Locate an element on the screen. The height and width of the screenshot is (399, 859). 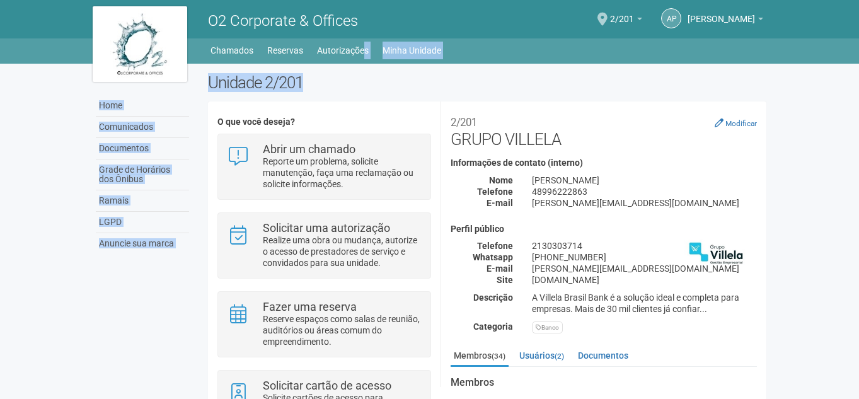
div: Banco is located at coordinates (547, 327).